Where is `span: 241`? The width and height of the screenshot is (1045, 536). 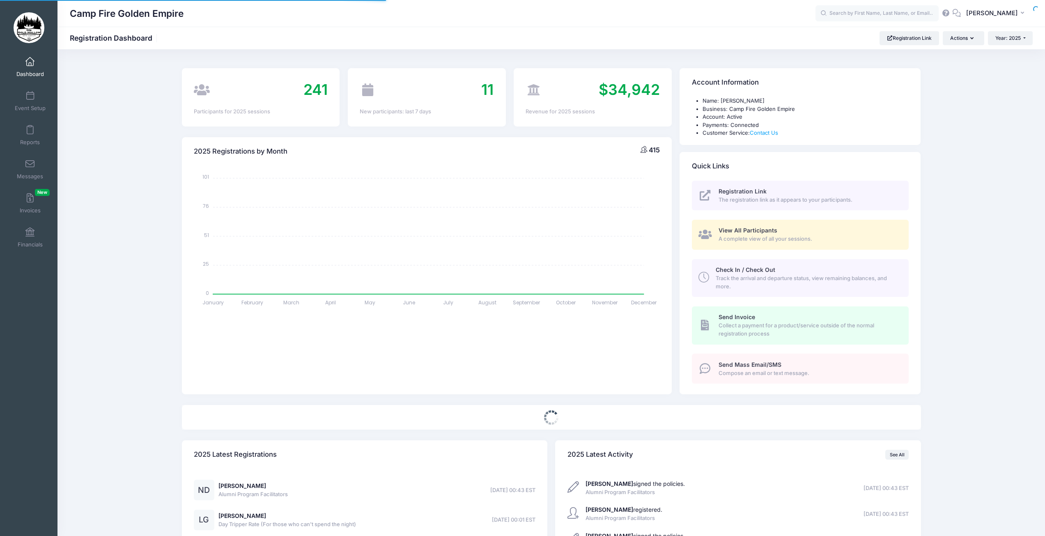
span: 241 is located at coordinates (315, 90).